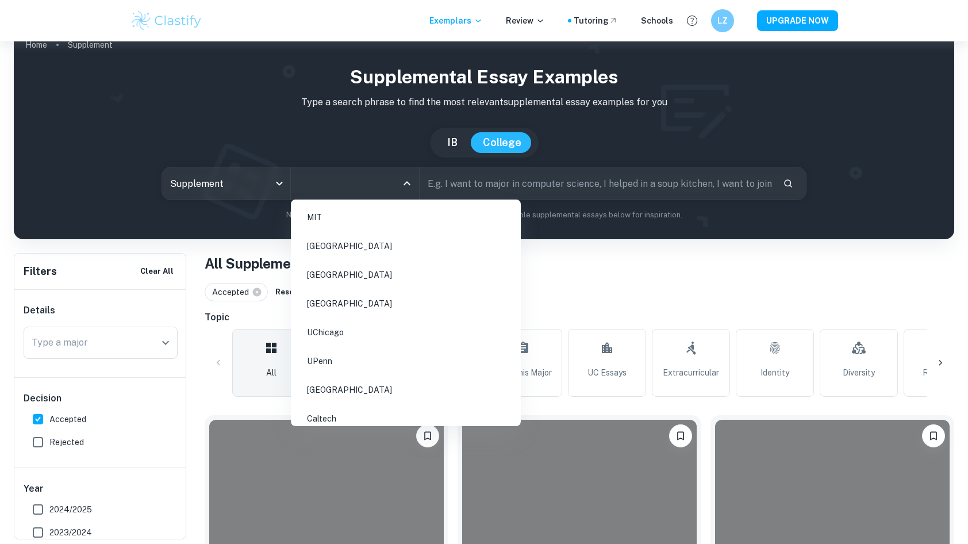 This screenshot has width=968, height=544. What do you see at coordinates (71, 510) in the screenshot?
I see `span: 2024/2025` at bounding box center [71, 510].